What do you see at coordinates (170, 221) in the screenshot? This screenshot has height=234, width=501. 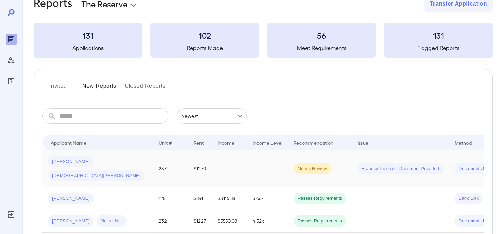 I see `td: 232` at bounding box center [170, 221].